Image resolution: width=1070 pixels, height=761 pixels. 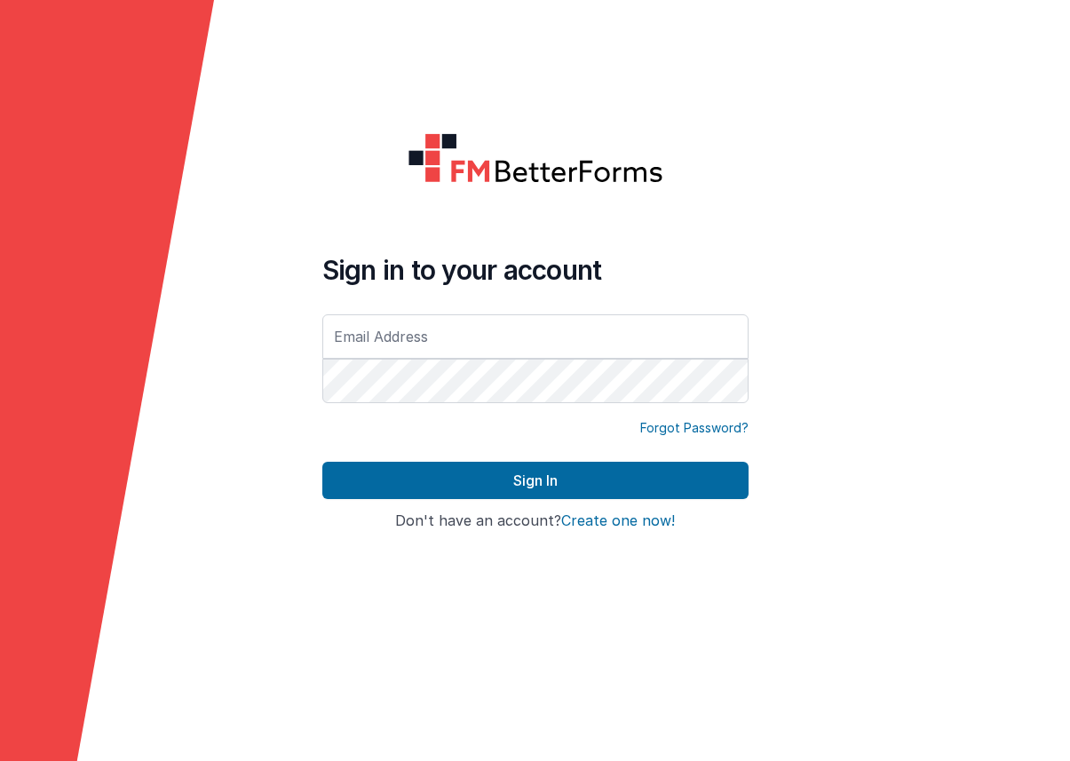 What do you see at coordinates (536, 270) in the screenshot?
I see `h4: Sign in to your account` at bounding box center [536, 270].